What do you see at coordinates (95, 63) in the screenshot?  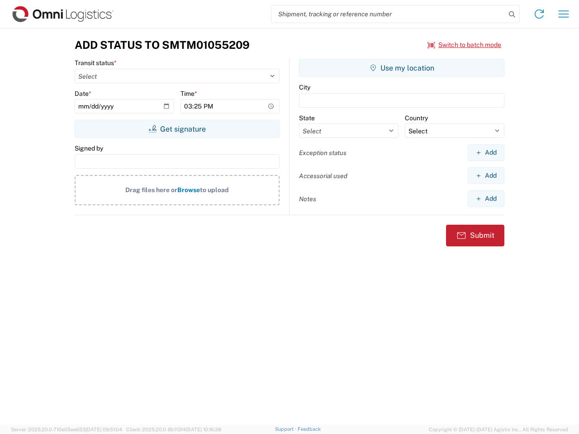 I see `label: Transit status` at bounding box center [95, 63].